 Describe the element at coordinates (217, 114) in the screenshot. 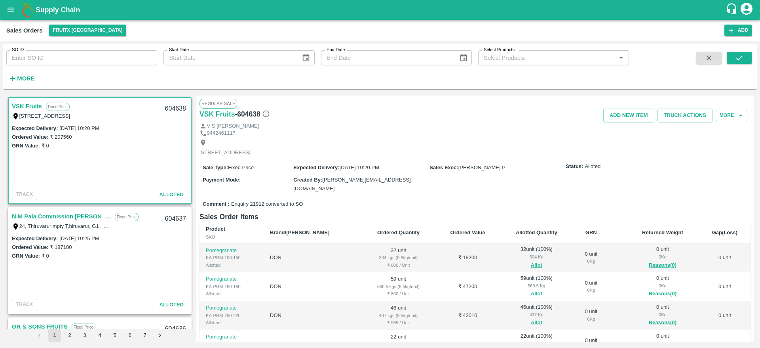

I see `h6: VSK Fruits` at that location.